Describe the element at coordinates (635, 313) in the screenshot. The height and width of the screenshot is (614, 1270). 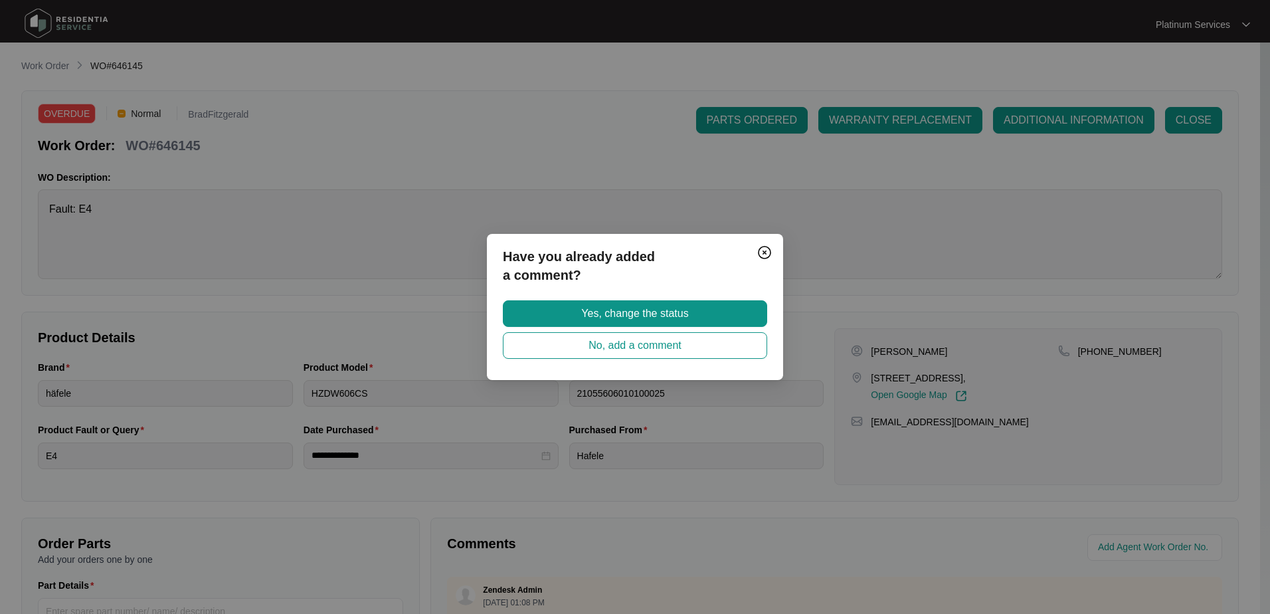
I see `button: Yes, change the status` at that location.